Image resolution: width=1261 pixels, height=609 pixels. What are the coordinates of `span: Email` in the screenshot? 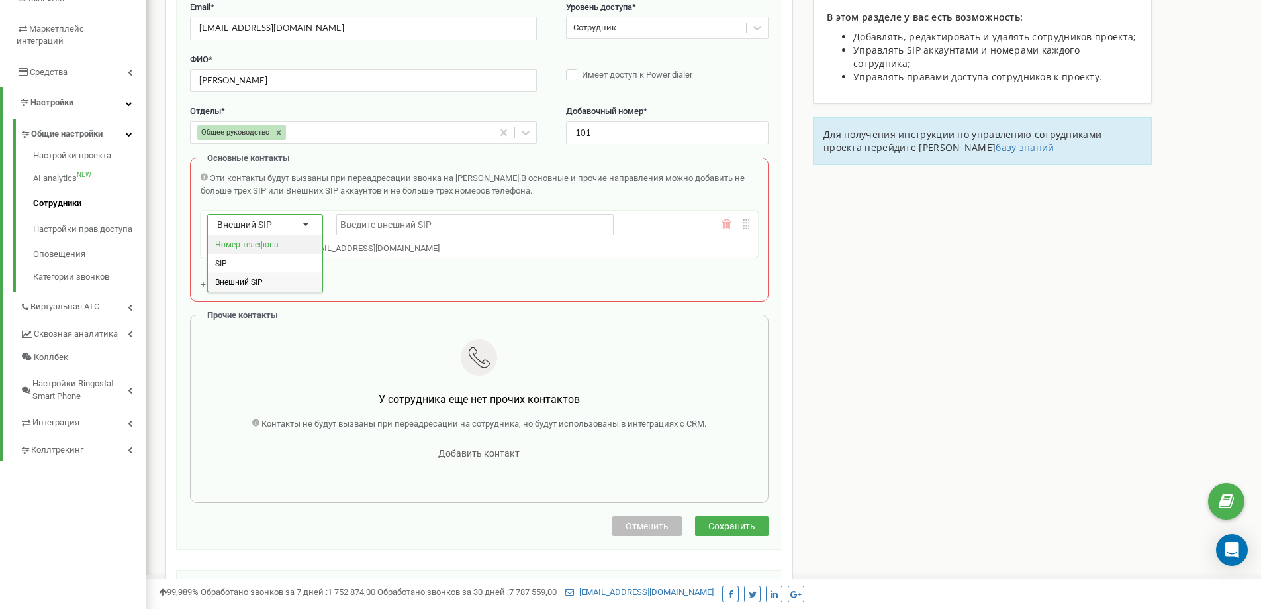 It's located at (200, 7).